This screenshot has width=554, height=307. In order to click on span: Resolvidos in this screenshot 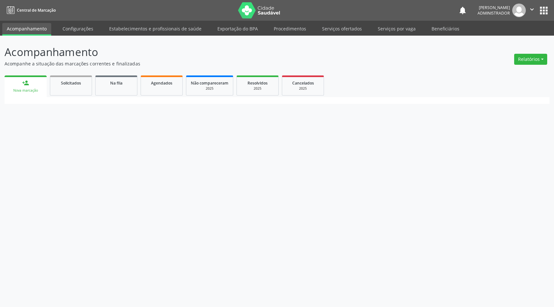, I will do `click(258, 83)`.